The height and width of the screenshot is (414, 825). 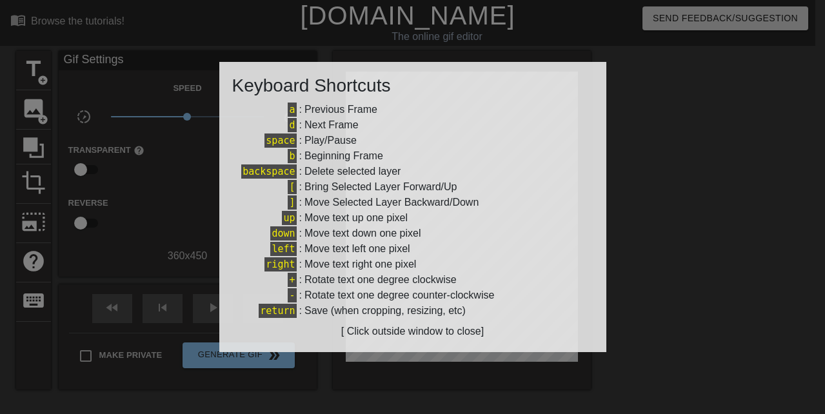 I want to click on span: b, so click(x=292, y=156).